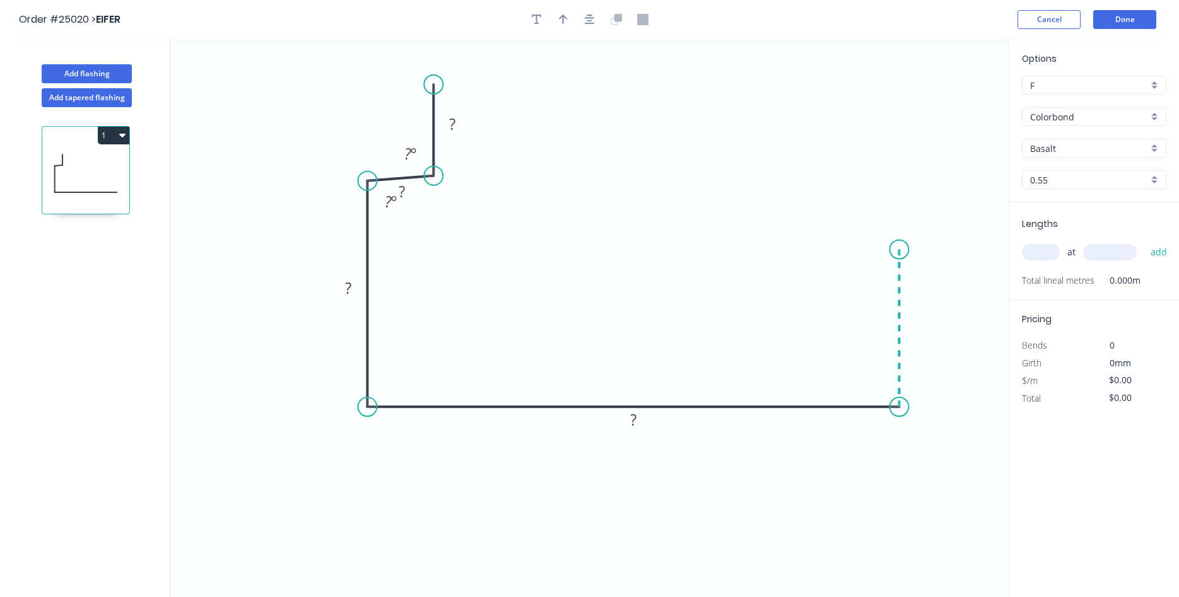 The image size is (1179, 597). I want to click on span: Lengths, so click(1040, 224).